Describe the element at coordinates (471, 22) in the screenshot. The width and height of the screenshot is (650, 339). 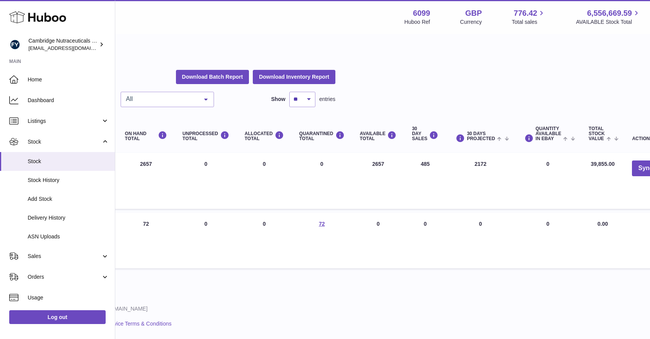
I see `div: Currency` at that location.